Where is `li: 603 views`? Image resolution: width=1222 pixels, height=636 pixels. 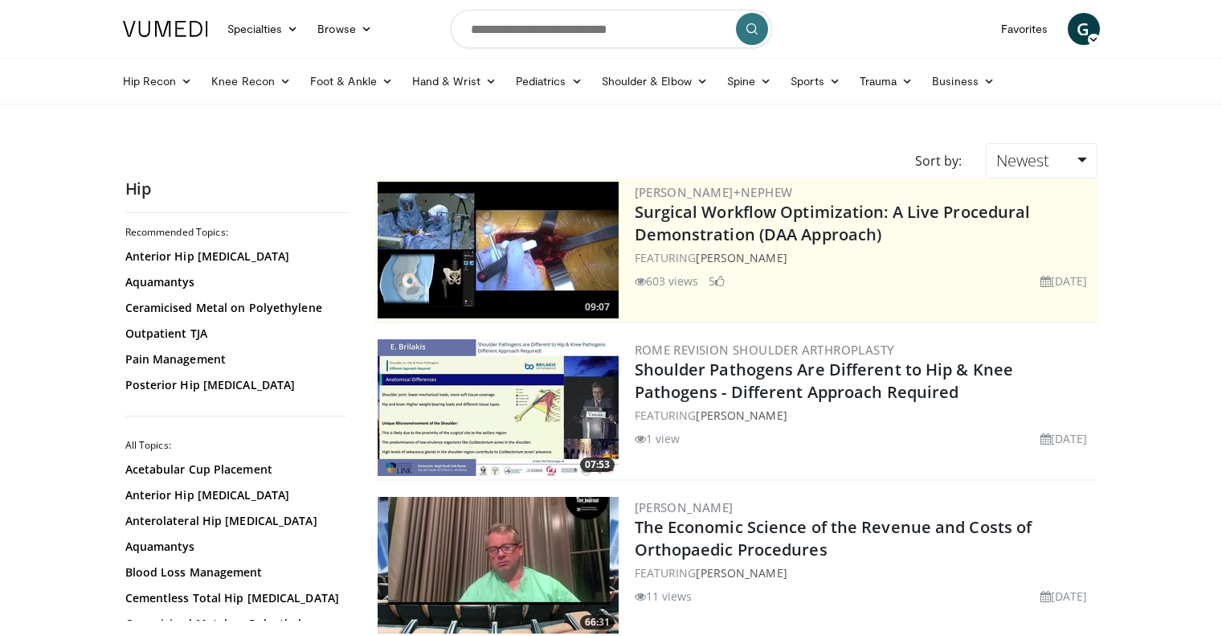
li: 603 views is located at coordinates (667, 280).